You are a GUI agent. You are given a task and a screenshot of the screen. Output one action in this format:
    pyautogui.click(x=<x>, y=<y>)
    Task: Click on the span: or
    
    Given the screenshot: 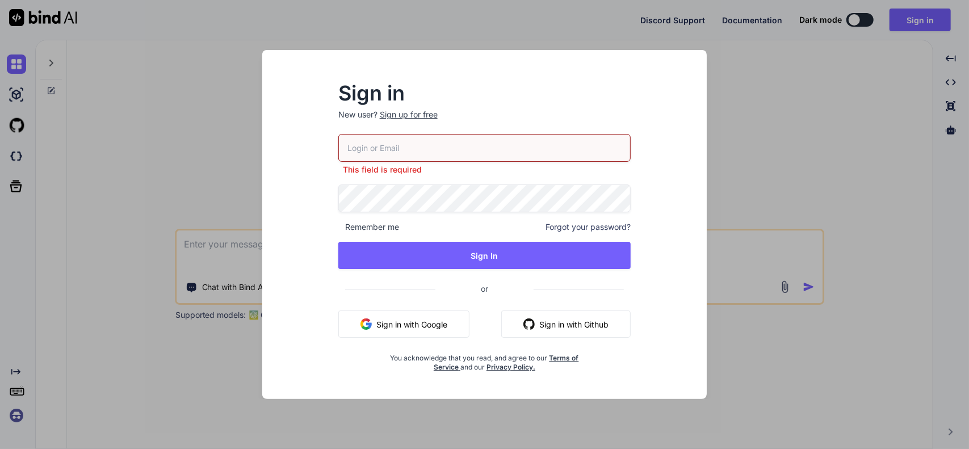 What is the action you would take?
    pyautogui.click(x=484, y=288)
    